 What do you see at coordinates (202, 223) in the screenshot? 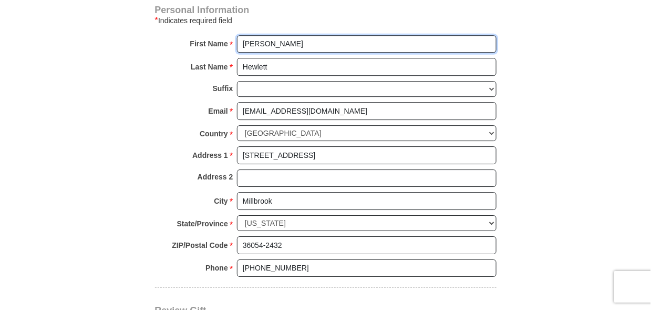
I see `strong: State/Province` at bounding box center [202, 223].